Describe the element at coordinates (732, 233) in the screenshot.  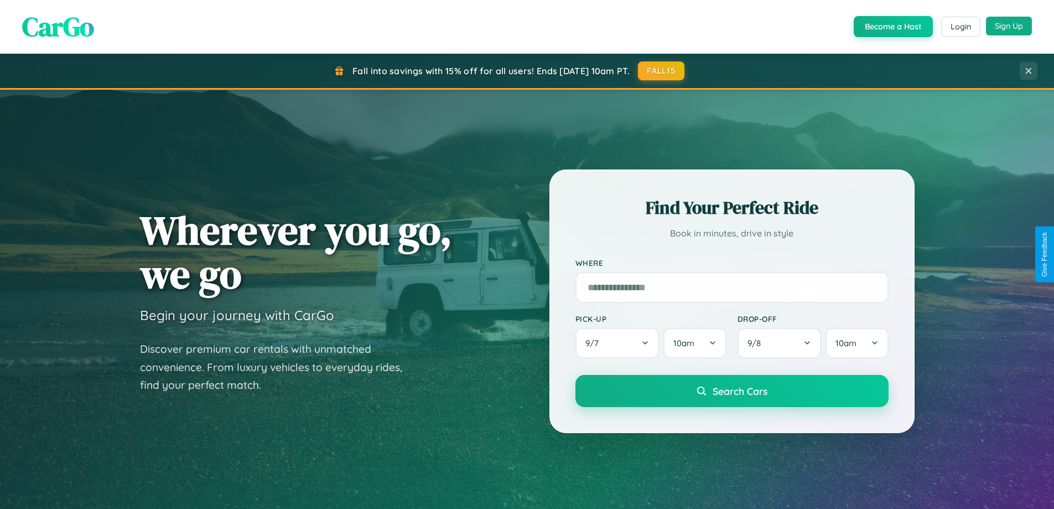
I see `p: Book in minutes, drive in style` at that location.